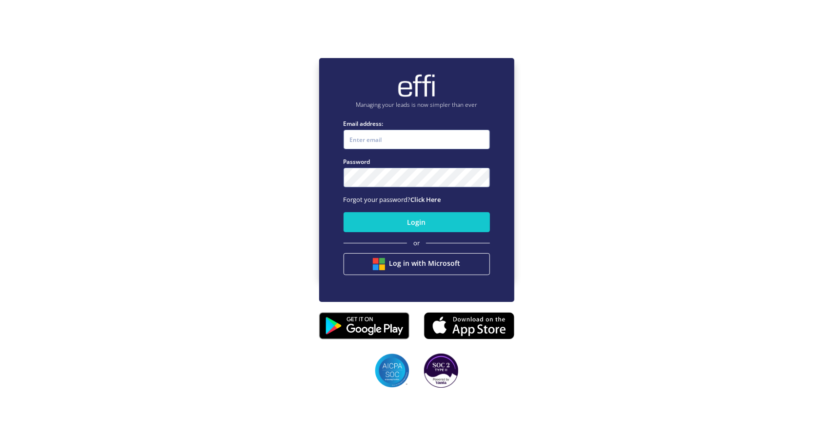 The width and height of the screenshot is (833, 438). Describe the element at coordinates (417, 162) in the screenshot. I see `label: Password` at that location.